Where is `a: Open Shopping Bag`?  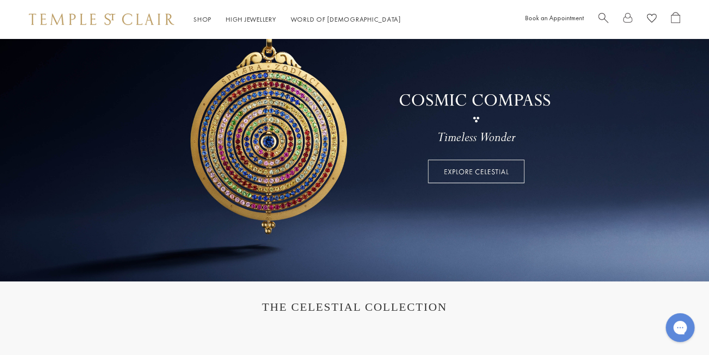 a: Open Shopping Bag is located at coordinates (675, 19).